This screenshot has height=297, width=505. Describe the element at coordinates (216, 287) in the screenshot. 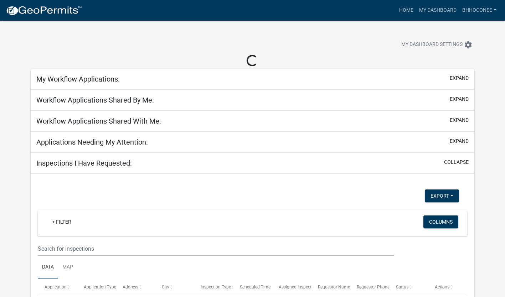

I see `span: Inspection Type` at that location.